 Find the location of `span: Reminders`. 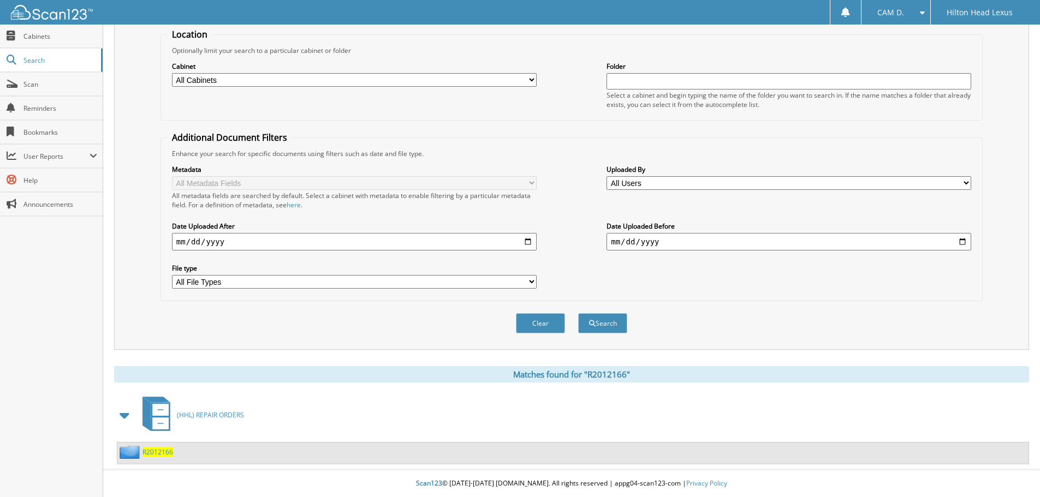

span: Reminders is located at coordinates (60, 108).